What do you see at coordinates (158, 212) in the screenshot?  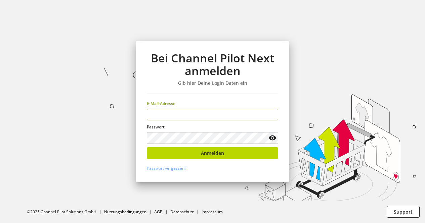 I see `a: AGB` at bounding box center [158, 212].